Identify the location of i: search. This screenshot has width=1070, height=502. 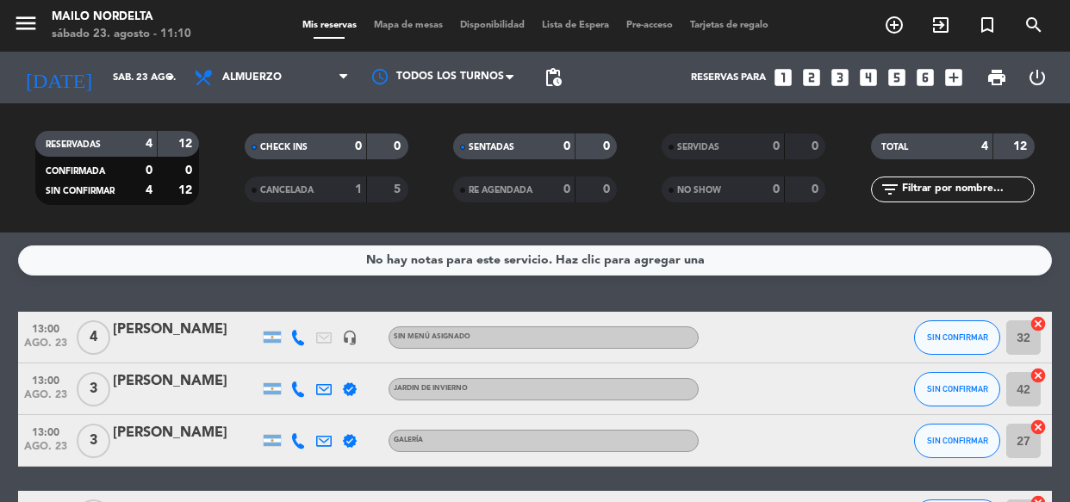
(1034, 25).